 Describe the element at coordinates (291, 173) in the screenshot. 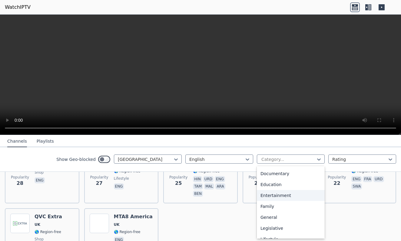

I see `div: Documentary` at that location.